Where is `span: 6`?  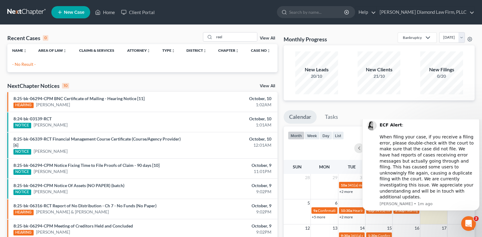
span: 6 is located at coordinates (337, 203).